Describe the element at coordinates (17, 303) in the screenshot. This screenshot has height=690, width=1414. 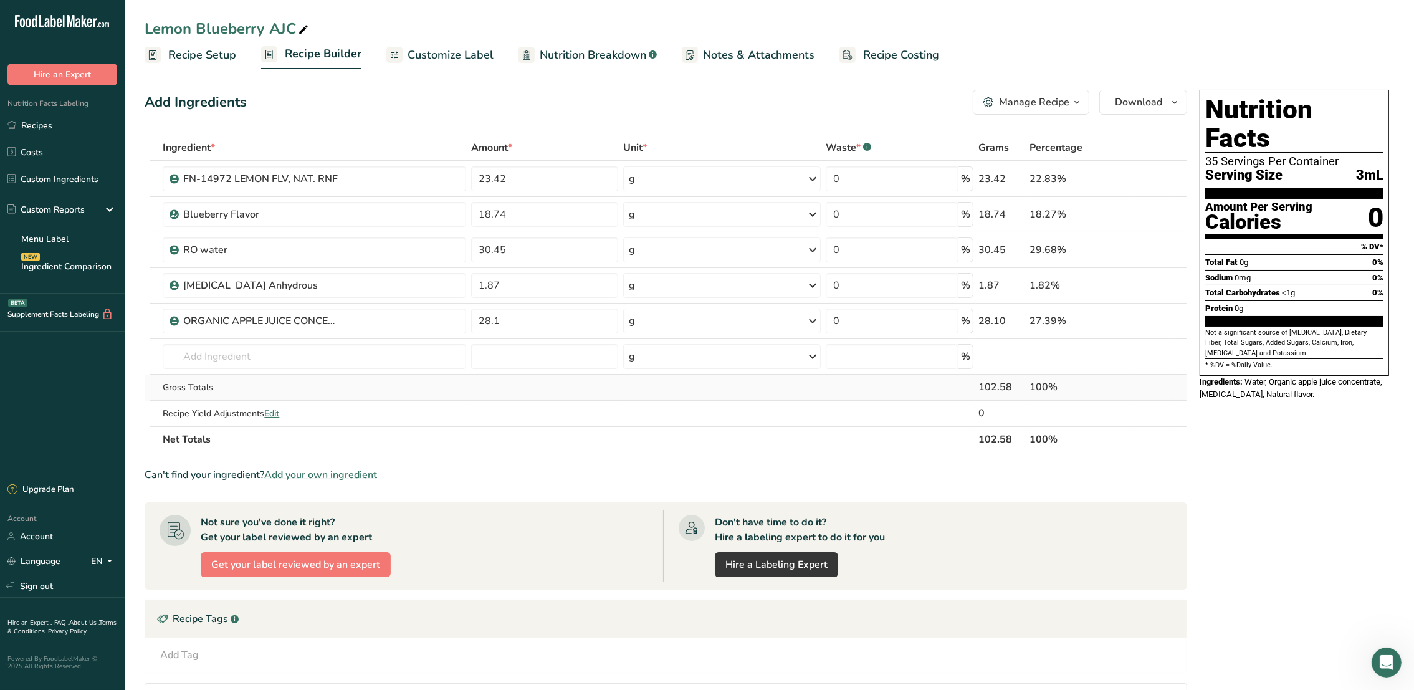
I see `div: BETA` at that location.